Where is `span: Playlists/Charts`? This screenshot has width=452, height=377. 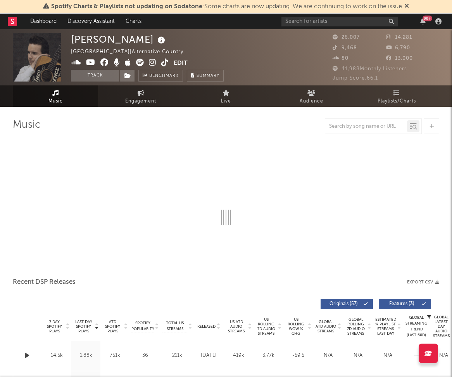
span: Playlists/Charts is located at coordinates (397, 101).